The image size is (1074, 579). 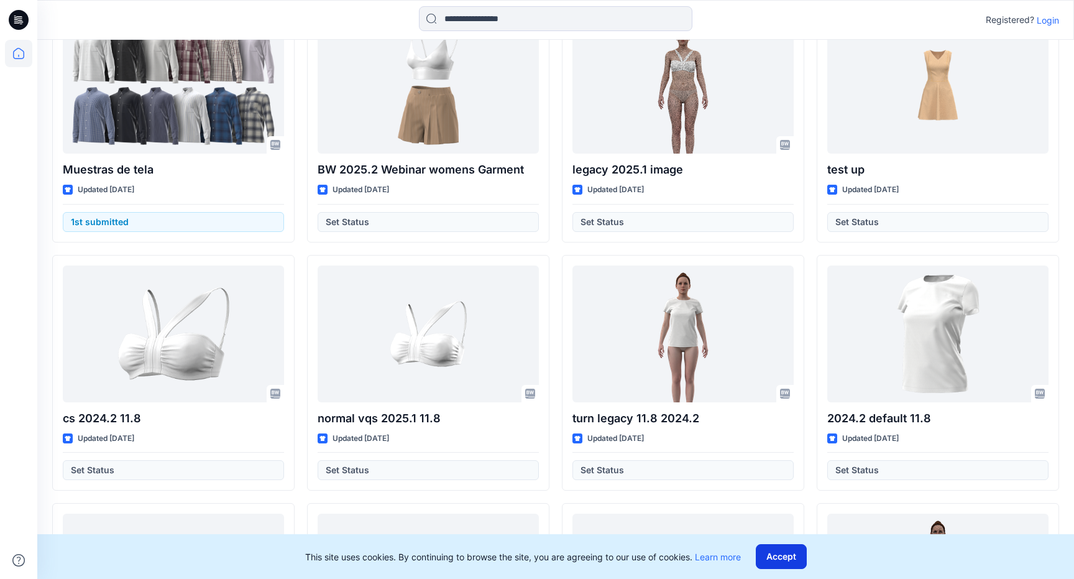 What do you see at coordinates (718, 557) in the screenshot?
I see `a: Learn more` at bounding box center [718, 557].